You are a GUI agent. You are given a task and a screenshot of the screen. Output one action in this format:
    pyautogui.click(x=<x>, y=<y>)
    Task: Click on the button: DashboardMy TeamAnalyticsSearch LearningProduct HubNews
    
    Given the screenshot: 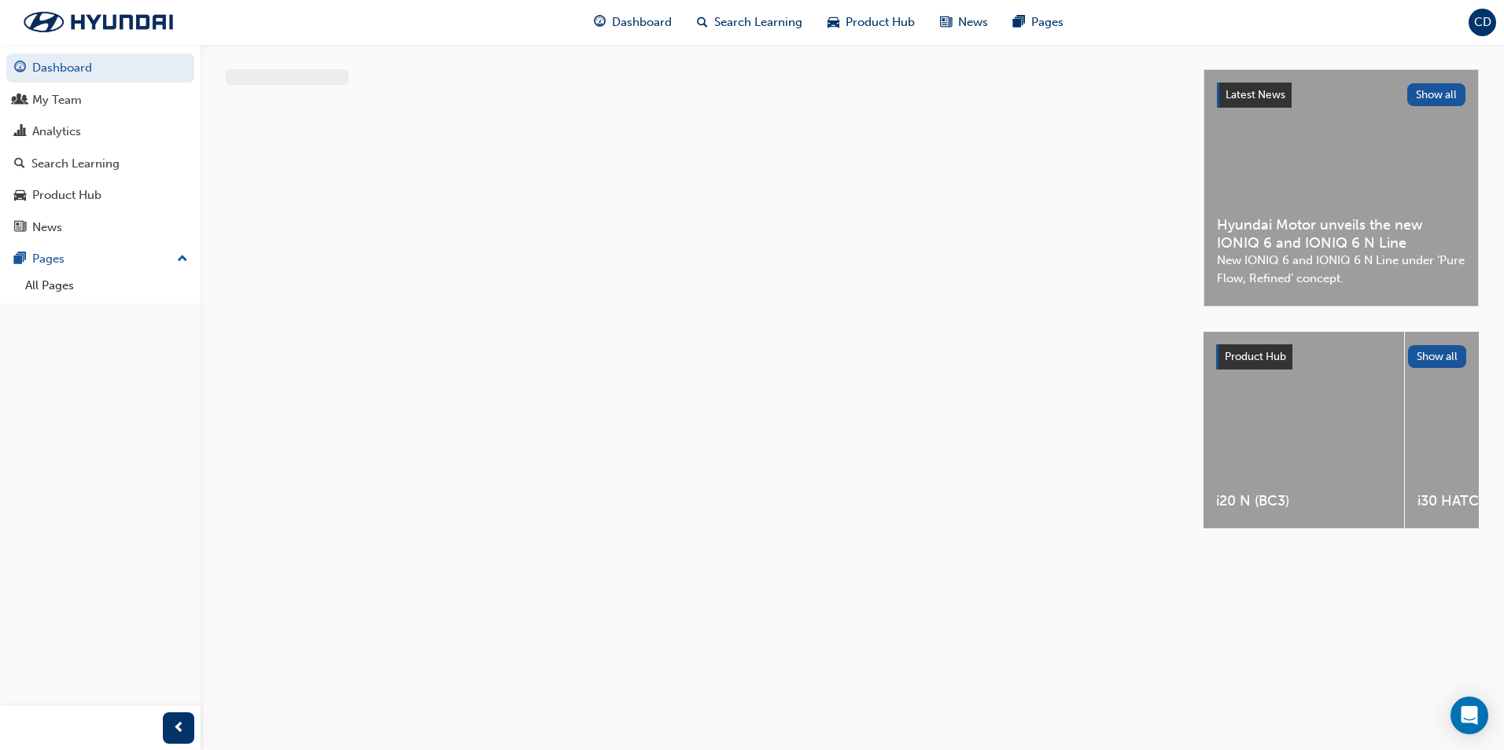 What is the action you would take?
    pyautogui.click(x=100, y=147)
    